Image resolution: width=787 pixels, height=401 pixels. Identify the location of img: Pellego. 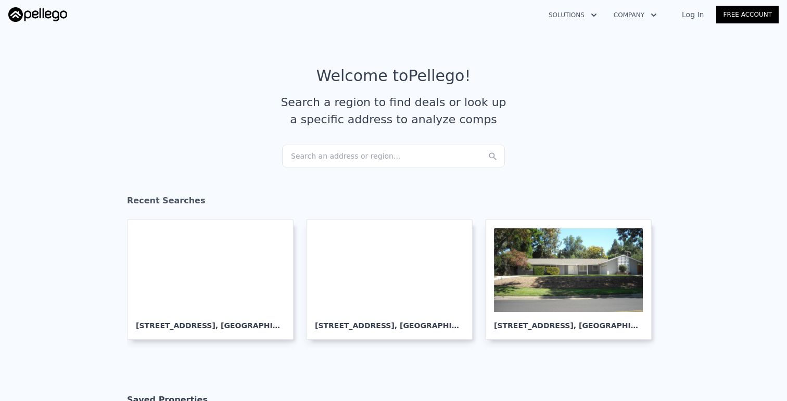
(37, 15).